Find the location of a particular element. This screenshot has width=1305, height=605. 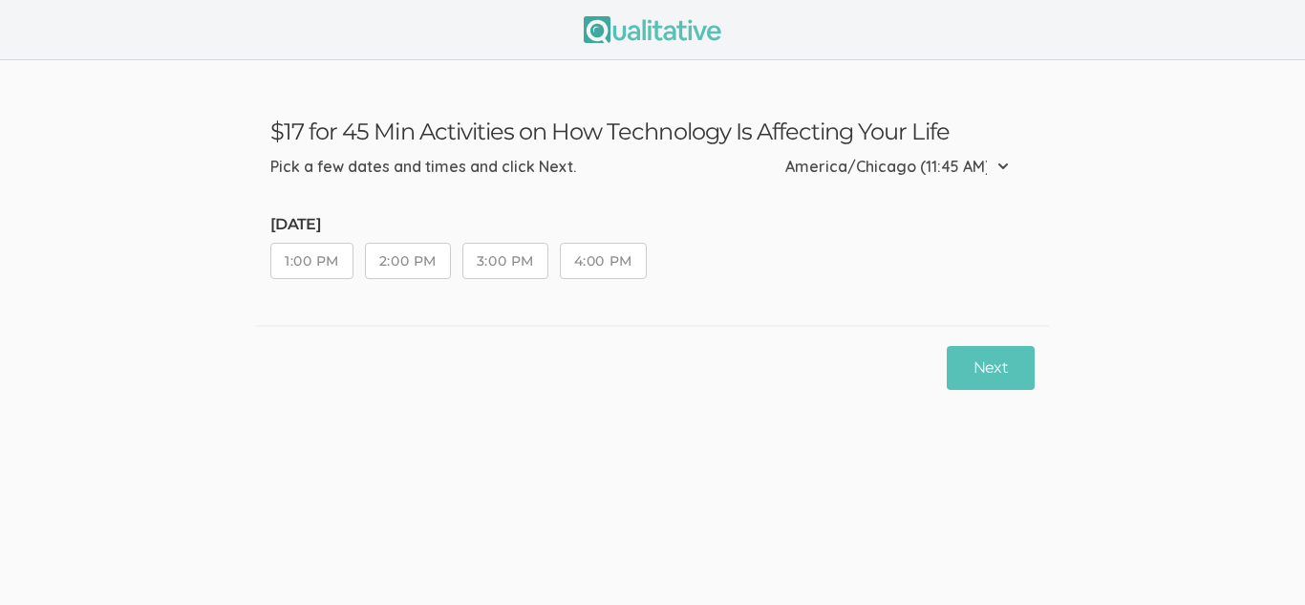

button: 4:00 PM is located at coordinates (603, 261).